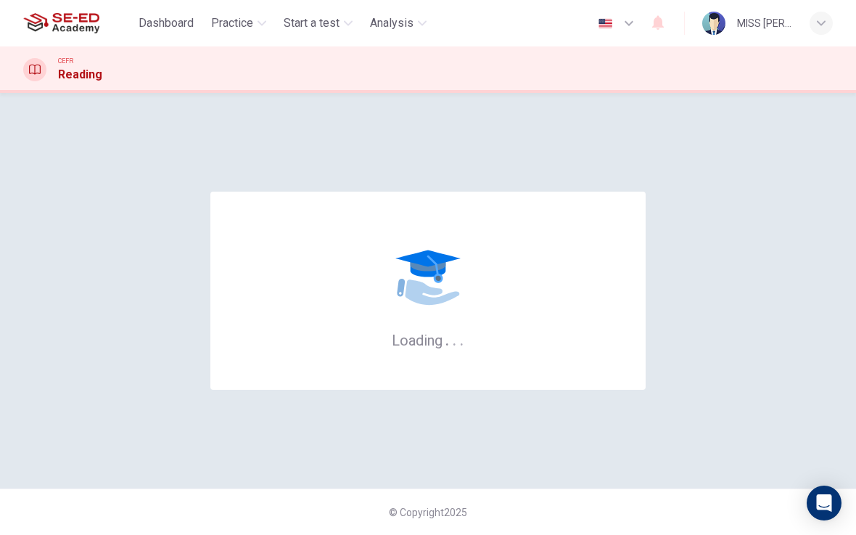  What do you see at coordinates (80, 75) in the screenshot?
I see `h1: Reading` at bounding box center [80, 75].